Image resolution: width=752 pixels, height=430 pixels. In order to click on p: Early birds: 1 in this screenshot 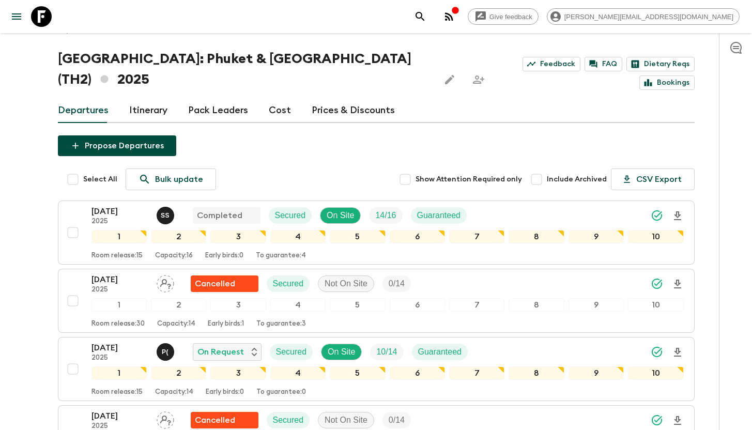, I will do `click(226, 324)`.